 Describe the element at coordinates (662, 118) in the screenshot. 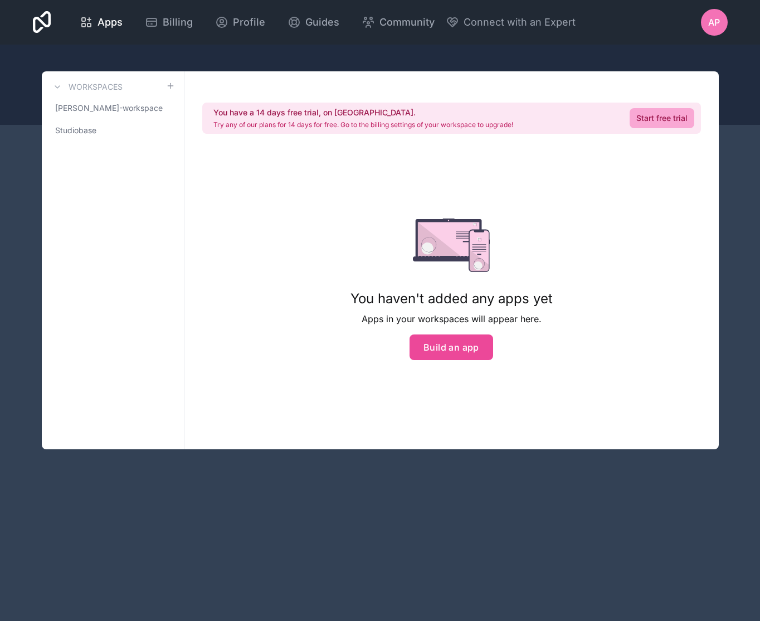

I see `a: Start free trial` at that location.